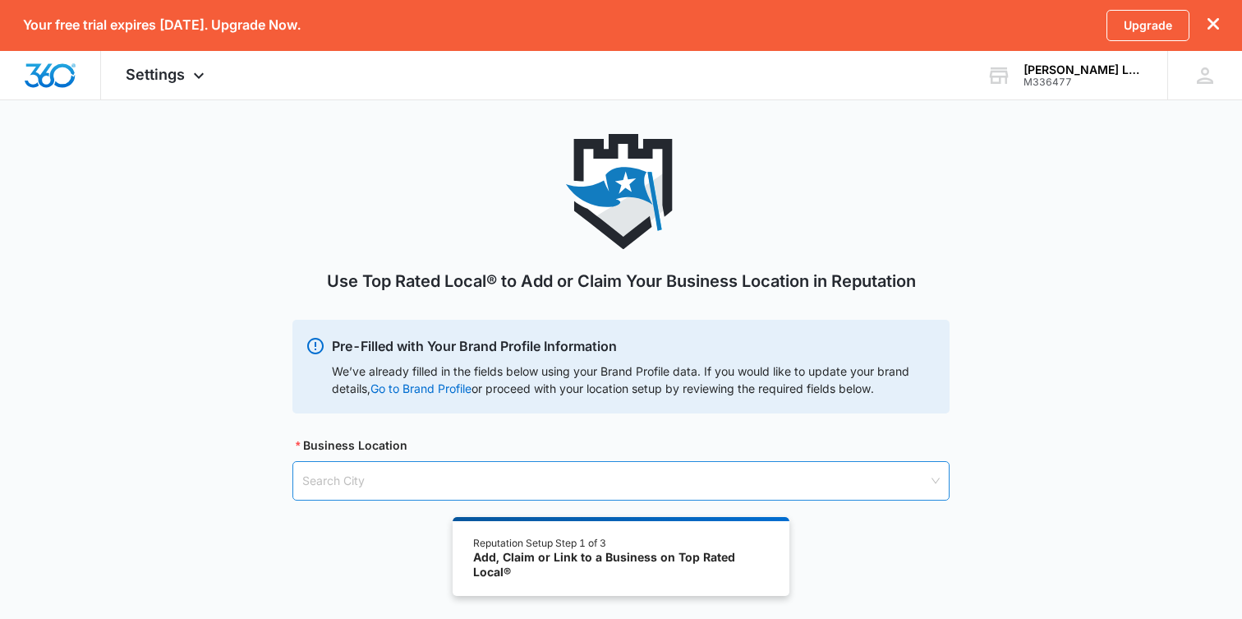 The height and width of the screenshot is (619, 1242). What do you see at coordinates (621, 543) in the screenshot?
I see `div: Reputation Setup Step 1 of 3` at bounding box center [621, 543].